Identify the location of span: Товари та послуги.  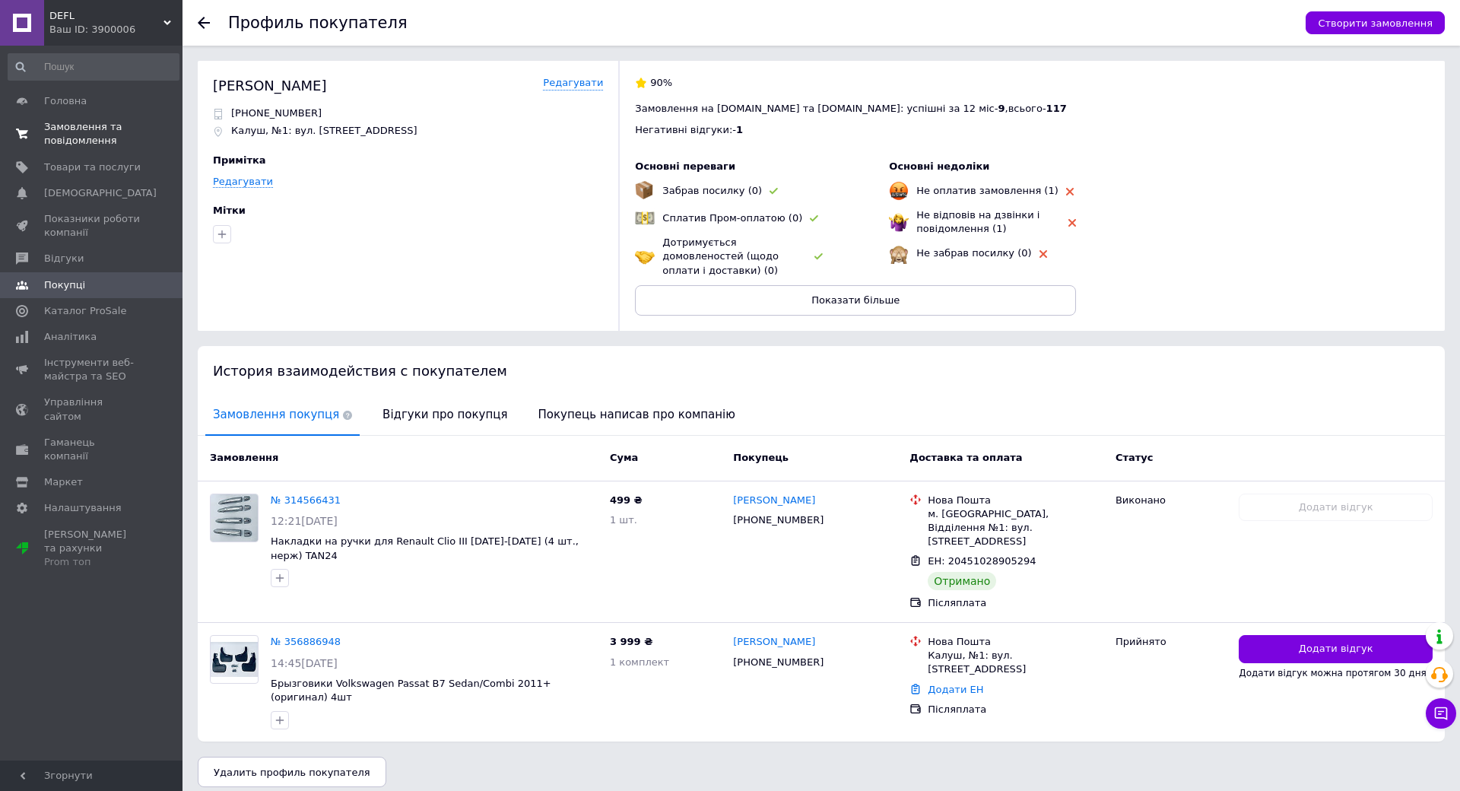
(92, 167).